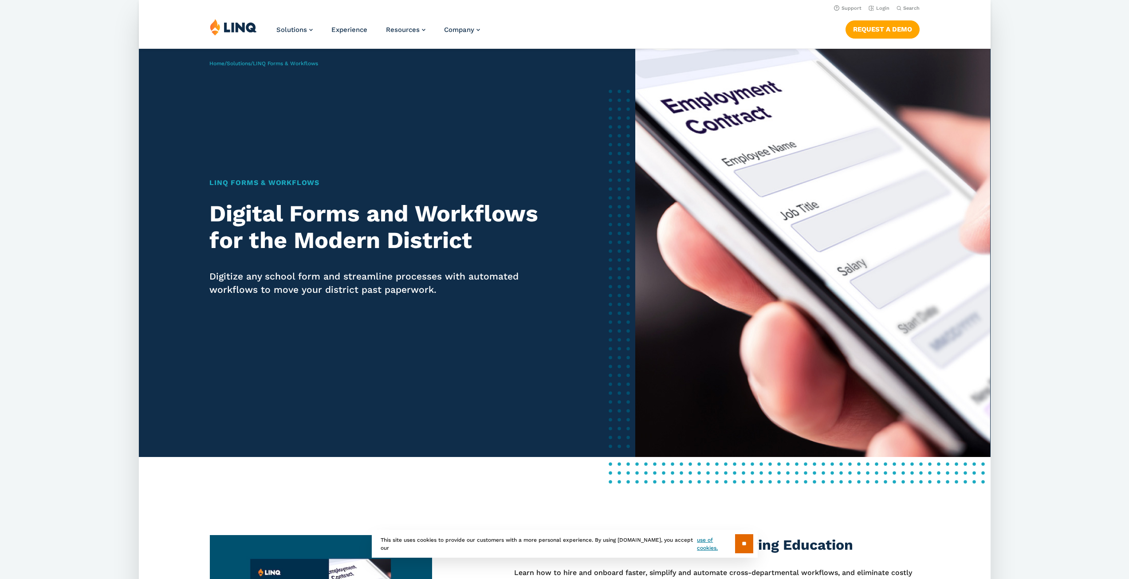 The image size is (1129, 579). I want to click on a: Support, so click(847, 8).